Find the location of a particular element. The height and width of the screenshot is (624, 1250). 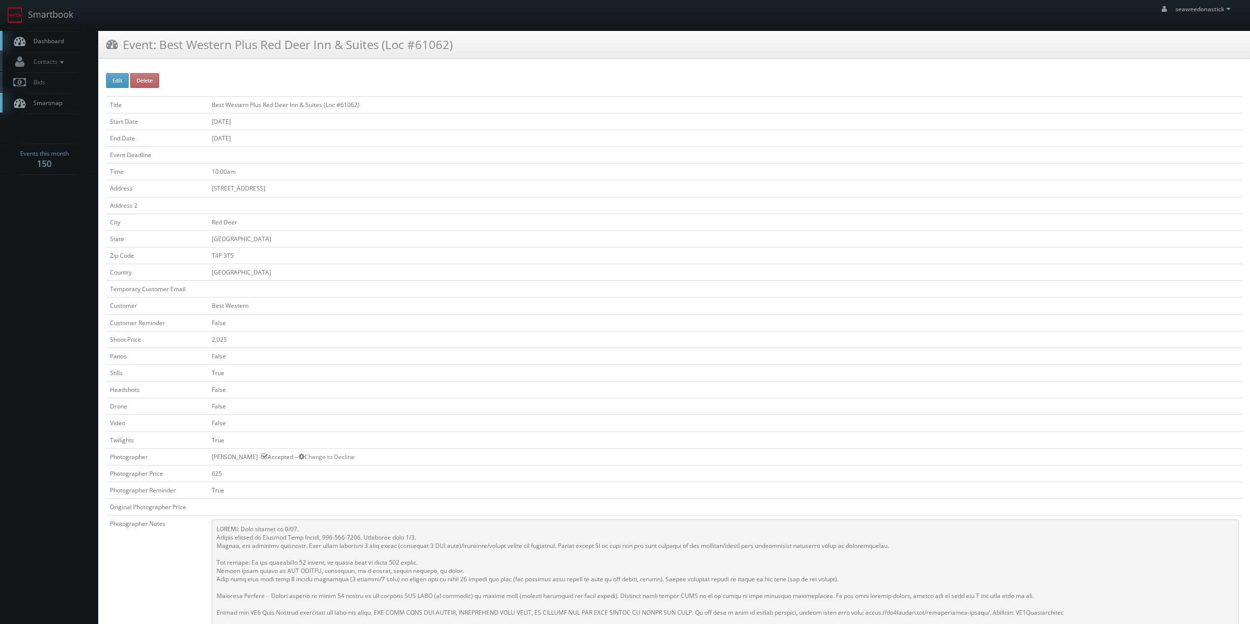

td: Best Western Plus Red Deer Inn & Suites (Loc #61062) is located at coordinates (725, 105).